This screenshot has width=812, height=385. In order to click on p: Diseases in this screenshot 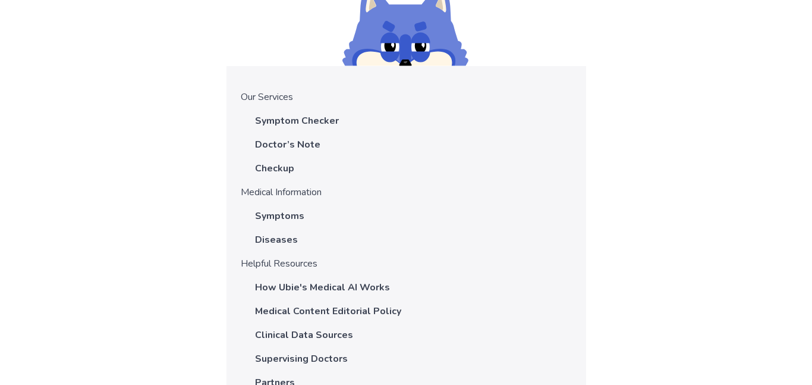, I will do `click(277, 240)`.